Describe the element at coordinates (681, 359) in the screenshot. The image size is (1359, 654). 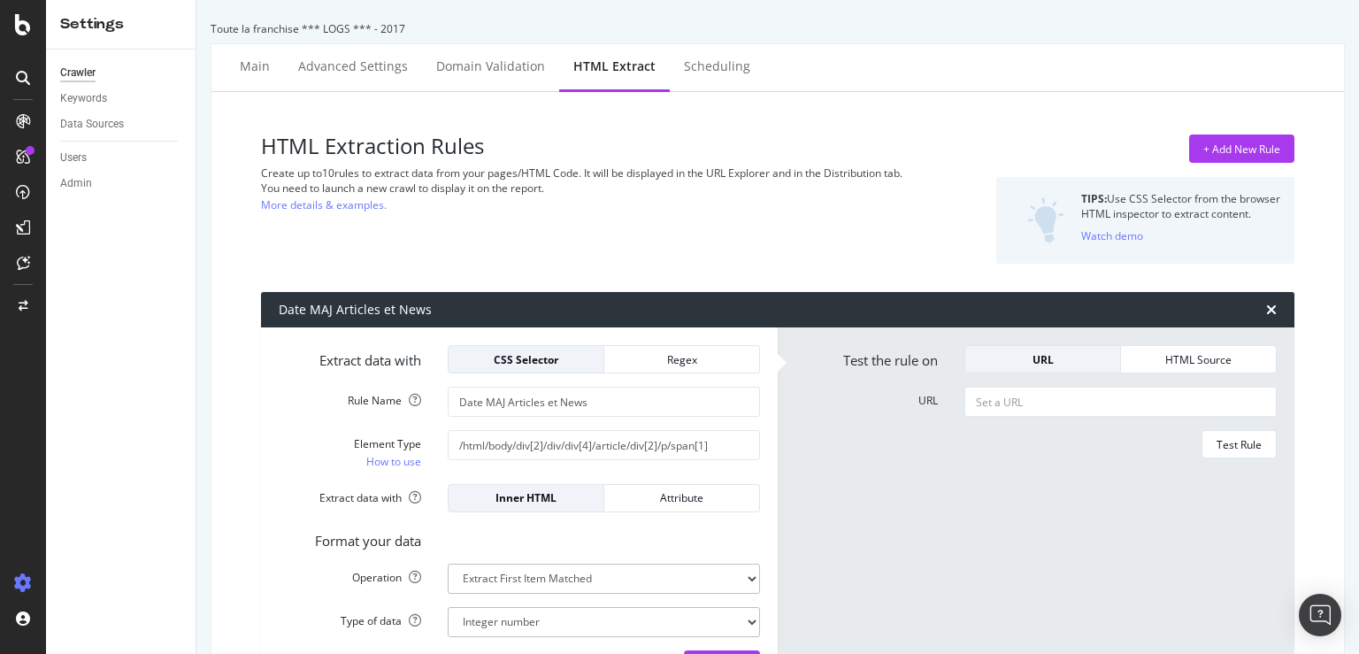
I see `div: Regex` at that location.